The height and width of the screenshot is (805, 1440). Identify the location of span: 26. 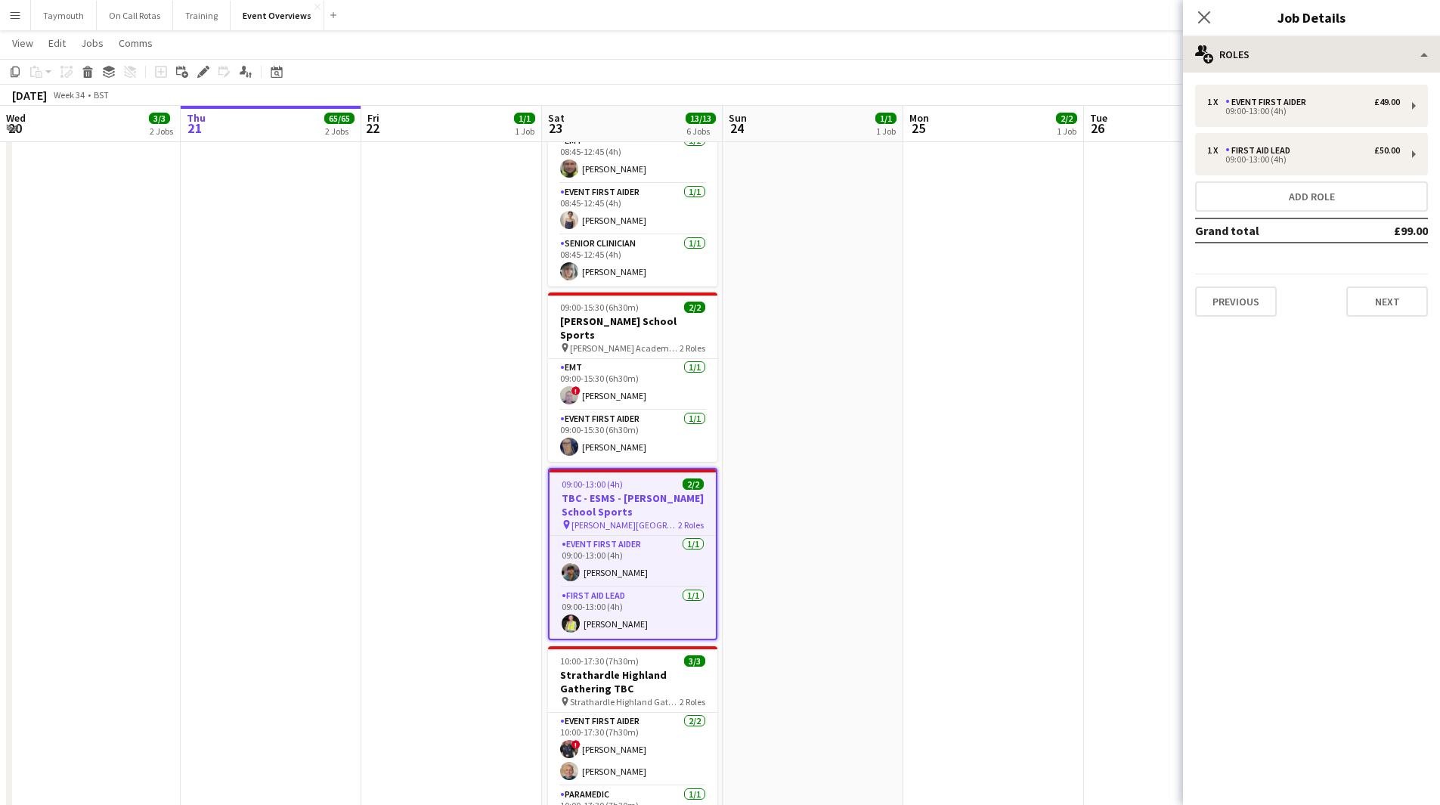
(1098, 128).